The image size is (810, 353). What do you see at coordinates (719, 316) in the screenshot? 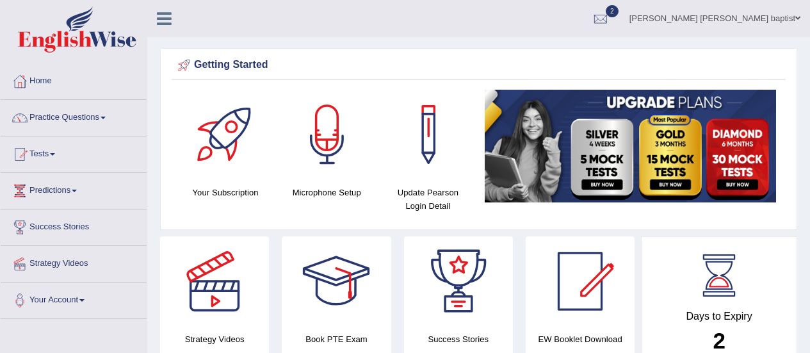
I see `h4: Days to Expiry` at bounding box center [719, 316].